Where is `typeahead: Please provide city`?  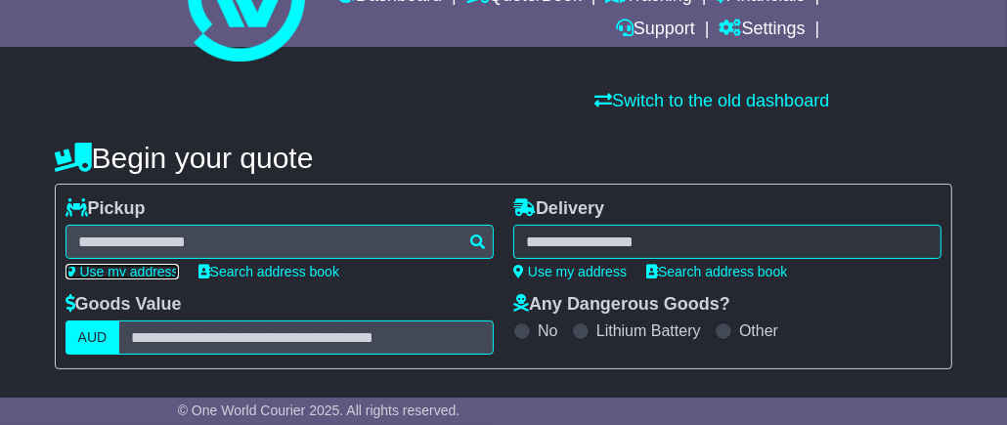 typeahead: Please provide city is located at coordinates (280, 242).